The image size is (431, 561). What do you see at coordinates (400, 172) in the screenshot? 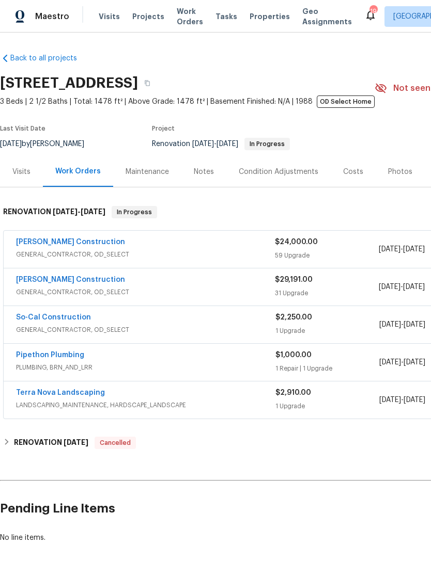
I see `div: Photos` at bounding box center [400, 172].